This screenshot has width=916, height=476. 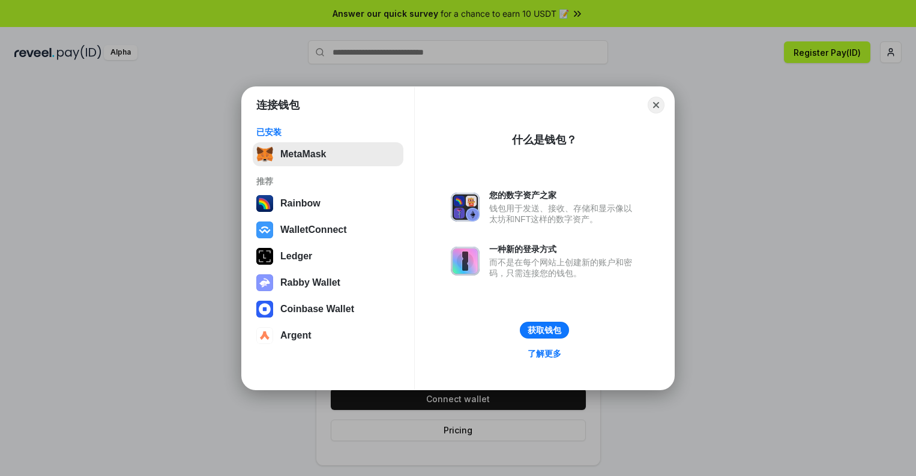 I want to click on img: svg+xml,%3Csvg%20width%3D%22120%22%20height%3D%22120%22%20viewBox%3D%220%200%20120%20120%22%20fil..., so click(x=265, y=203).